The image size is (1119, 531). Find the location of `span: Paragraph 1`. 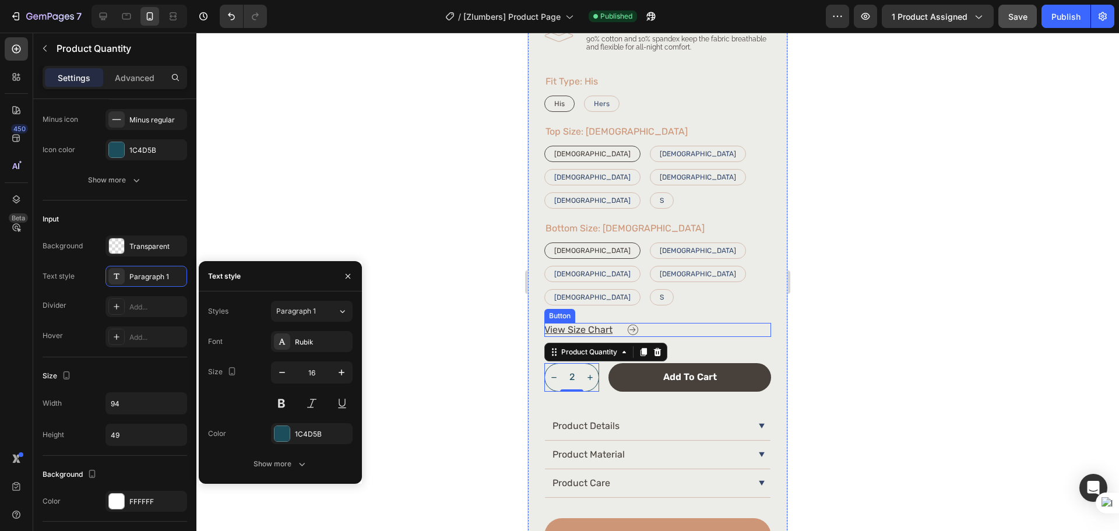

span: Paragraph 1 is located at coordinates (296, 311).